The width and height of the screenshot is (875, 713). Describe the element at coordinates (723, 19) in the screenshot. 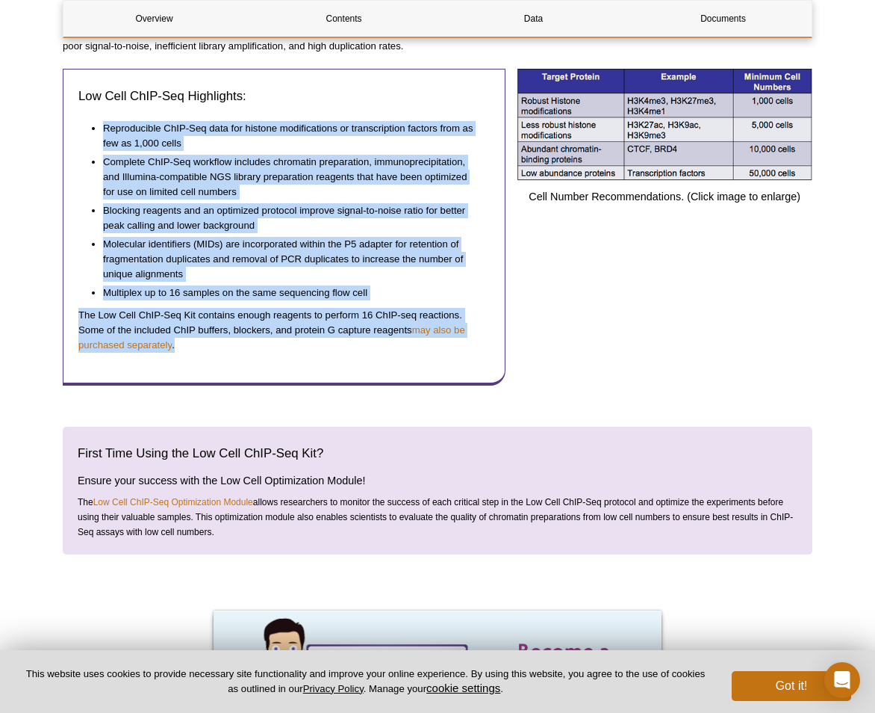

I see `a: Documents` at that location.